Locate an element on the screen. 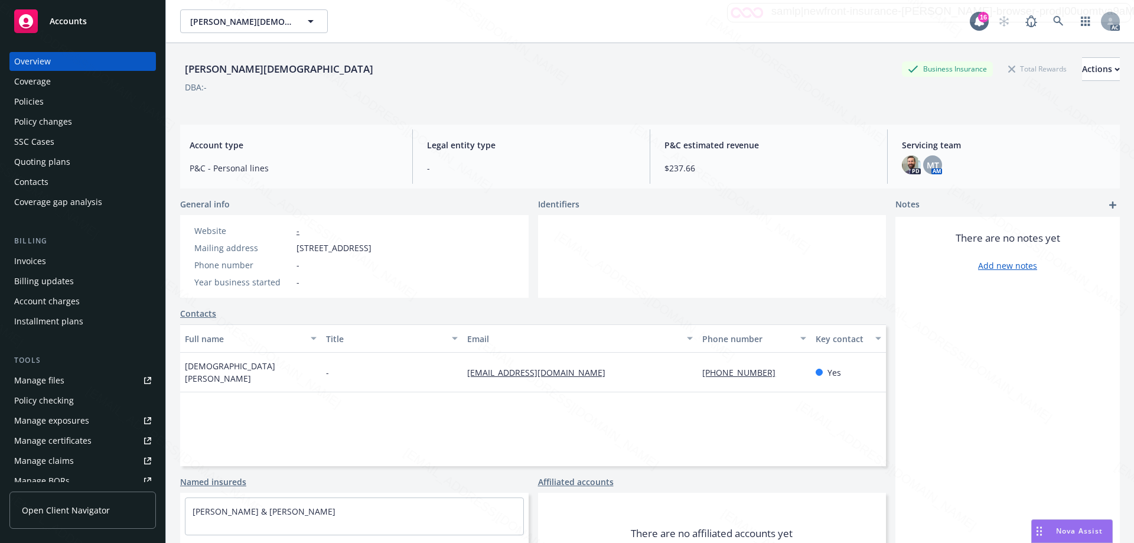 This screenshot has height=543, width=1134. div: Policy changes is located at coordinates (43, 122).